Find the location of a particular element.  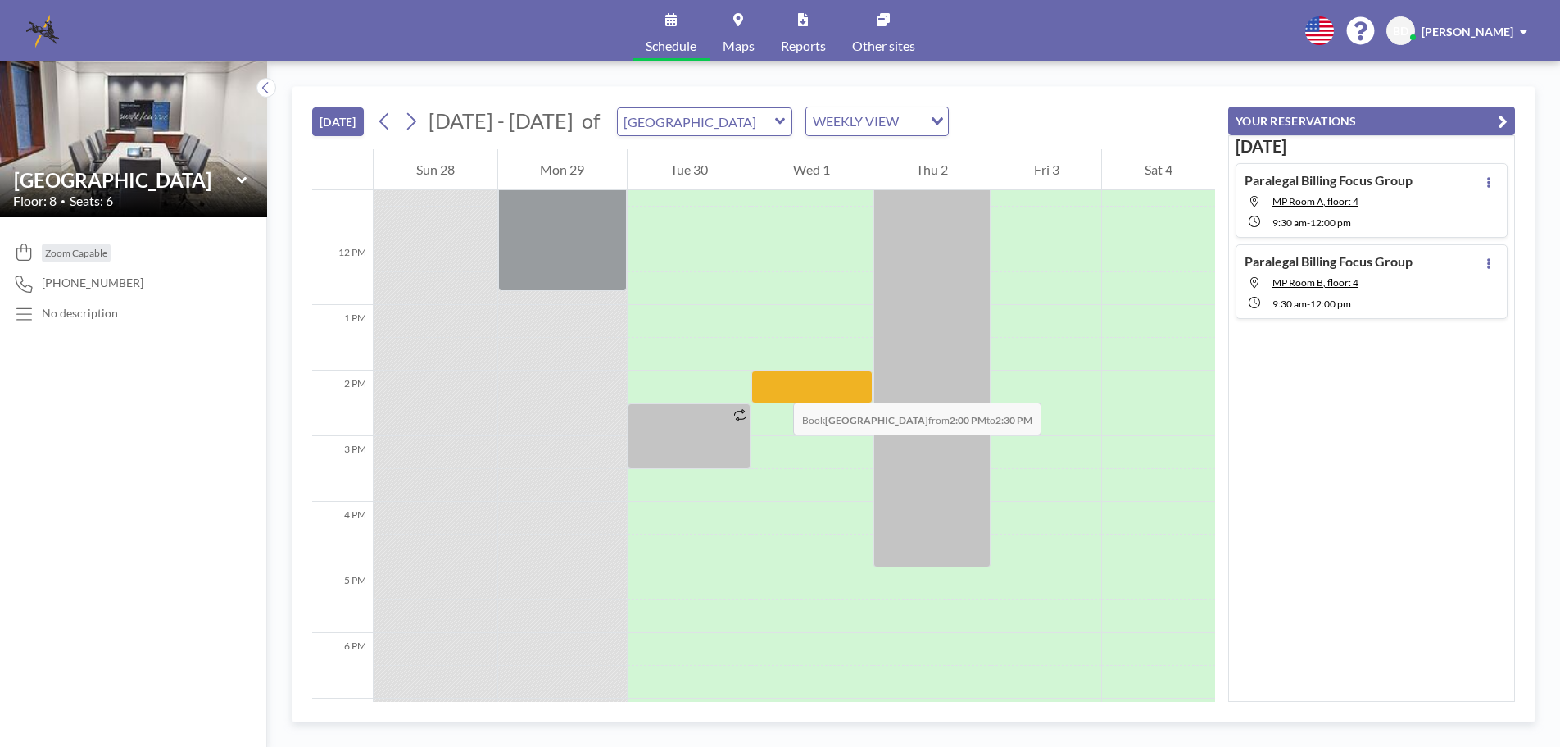

div: 12 PM is located at coordinates (343, 272).